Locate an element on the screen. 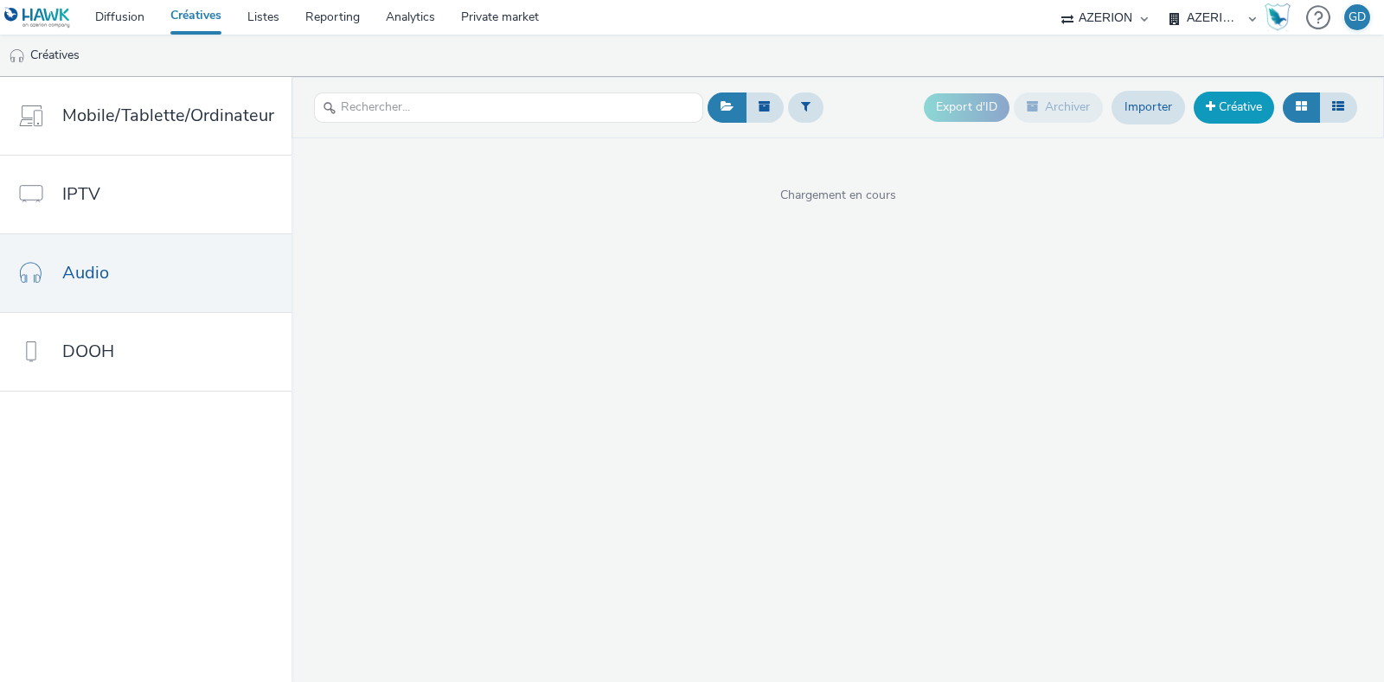 The height and width of the screenshot is (682, 1384). button: Archiver is located at coordinates (1058, 107).